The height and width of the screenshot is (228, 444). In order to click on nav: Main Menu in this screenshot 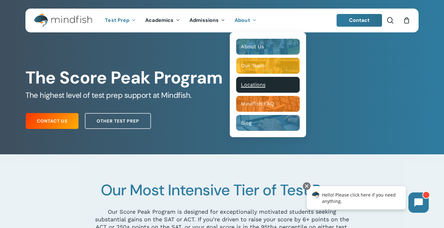, I will do `click(181, 20)`.